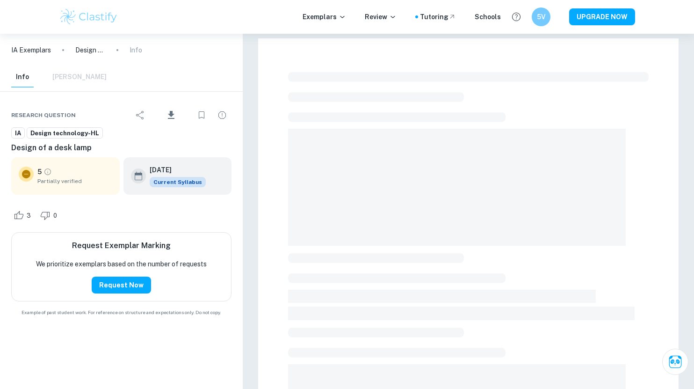 The width and height of the screenshot is (694, 389). What do you see at coordinates (65, 133) in the screenshot?
I see `span: Design technology-HL` at bounding box center [65, 133].